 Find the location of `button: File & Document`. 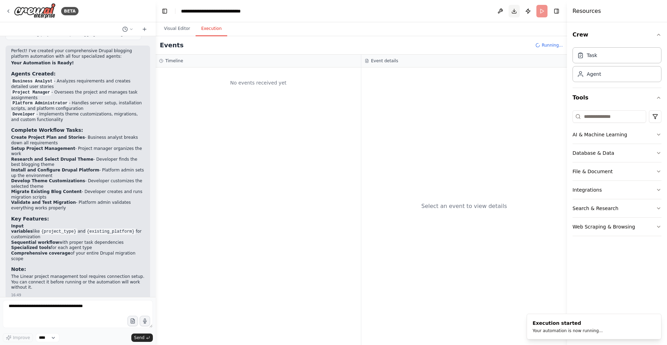

button: File & Document is located at coordinates (617, 171).